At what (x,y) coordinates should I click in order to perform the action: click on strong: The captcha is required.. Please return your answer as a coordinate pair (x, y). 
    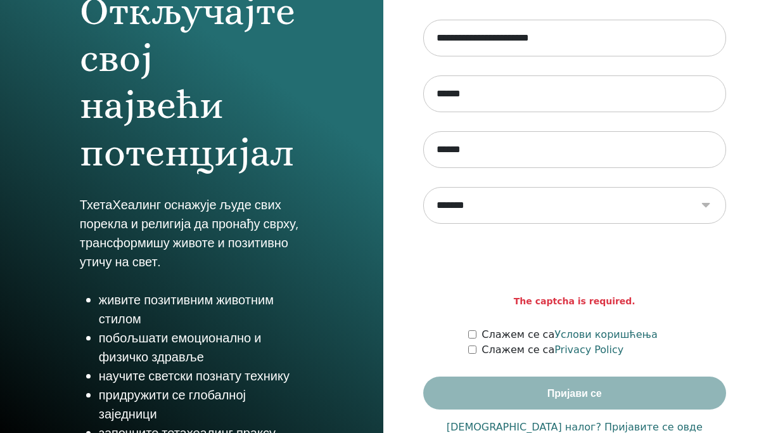
    Looking at the image, I should click on (575, 301).